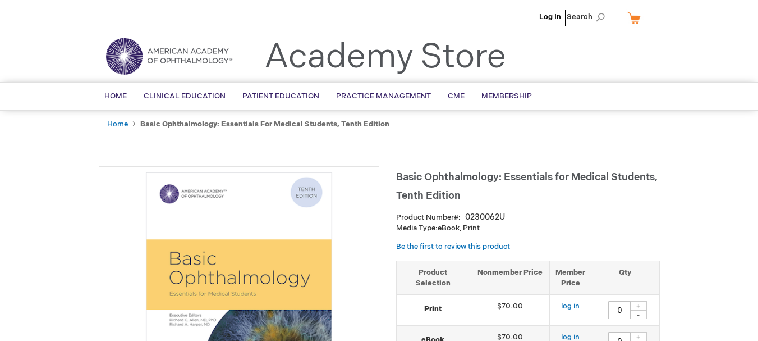  I want to click on th: Nonmember Price, so click(509, 277).